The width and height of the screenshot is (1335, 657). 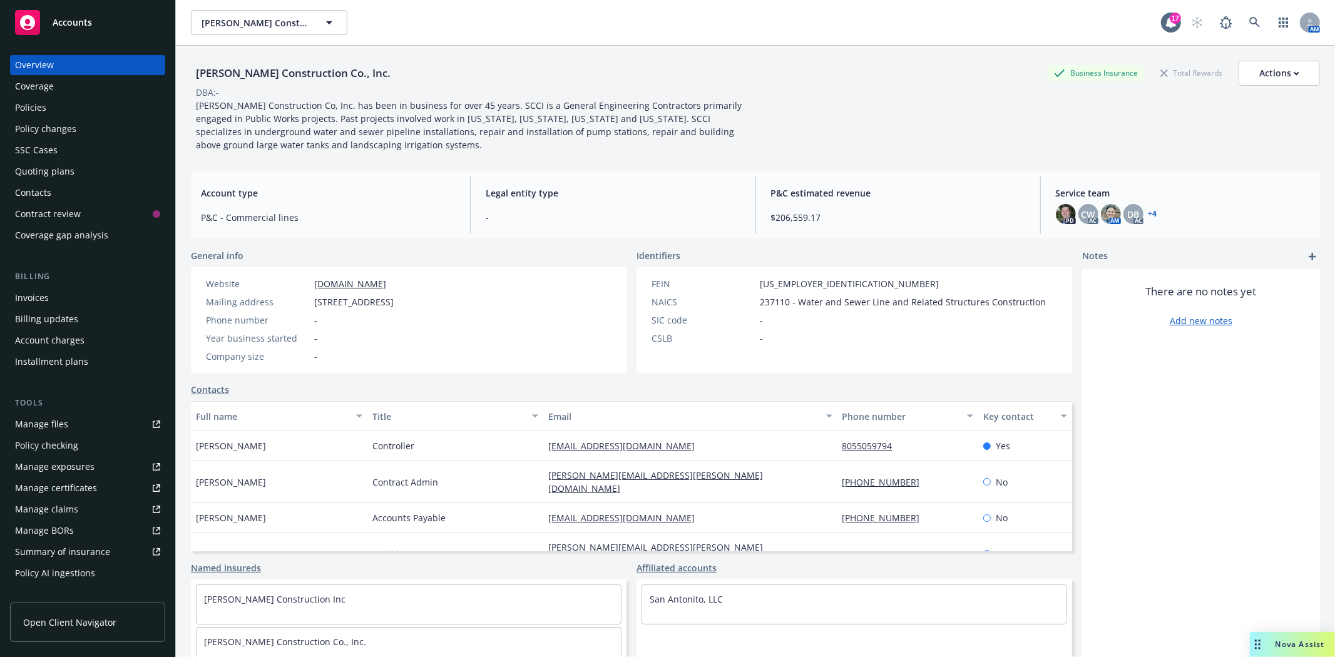 I want to click on a: Invoices, so click(x=88, y=298).